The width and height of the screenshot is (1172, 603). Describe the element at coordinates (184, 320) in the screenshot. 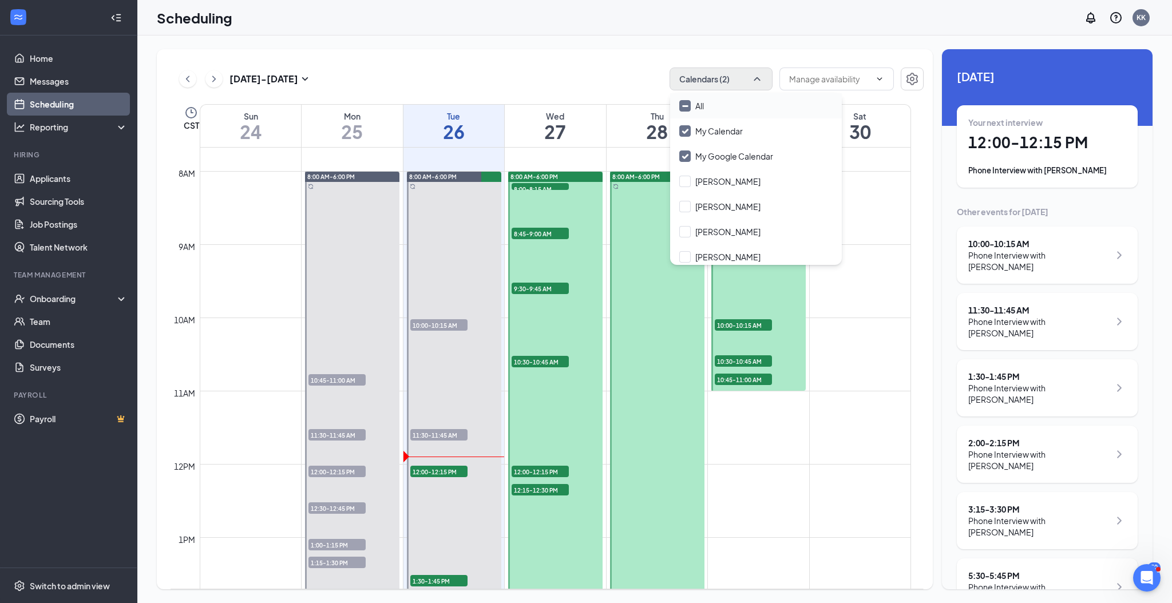

I see `div: 10am` at that location.